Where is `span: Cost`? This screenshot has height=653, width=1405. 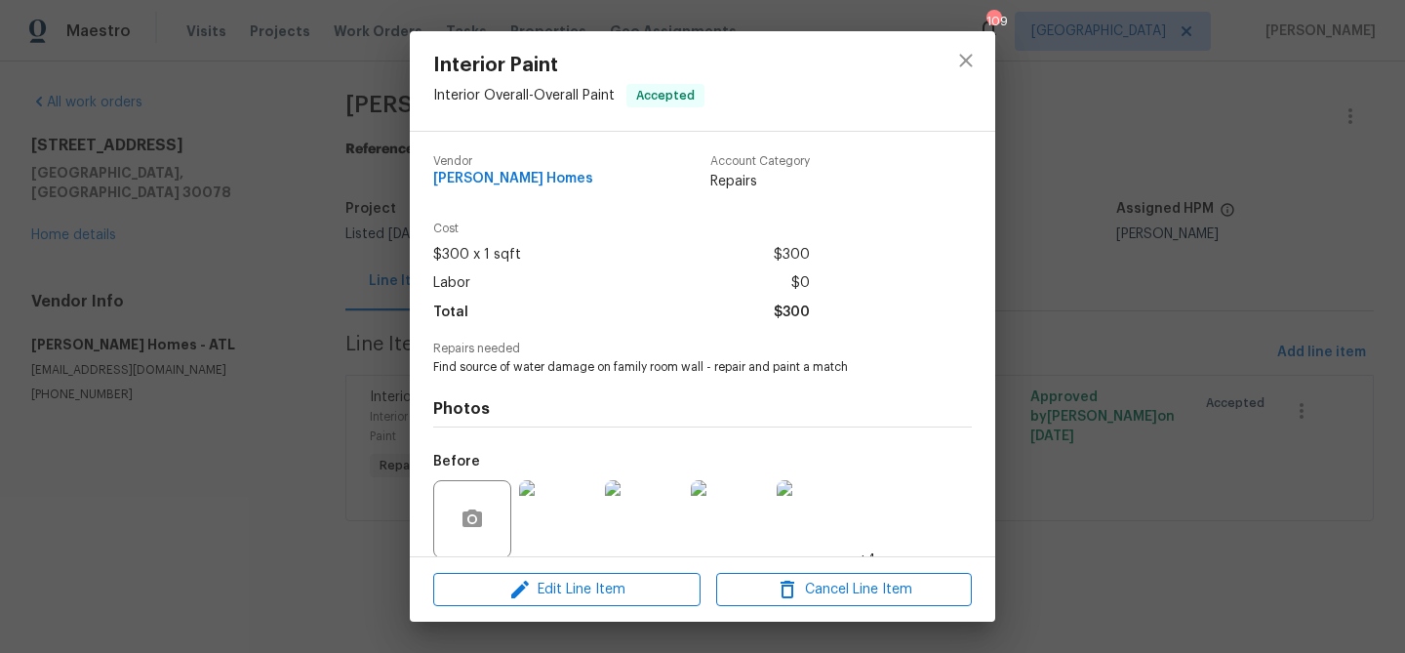
span: Cost is located at coordinates (621, 228).